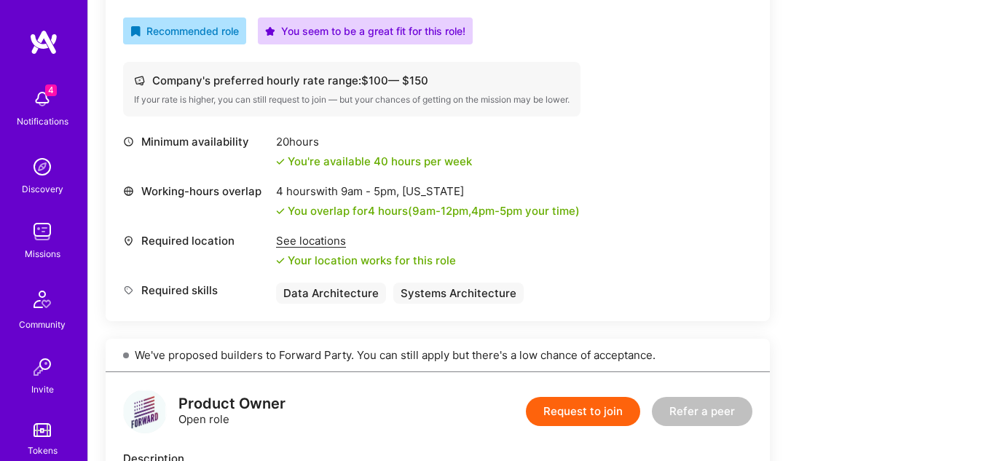 This screenshot has height=461, width=984. I want to click on div: Tokens, so click(42, 450).